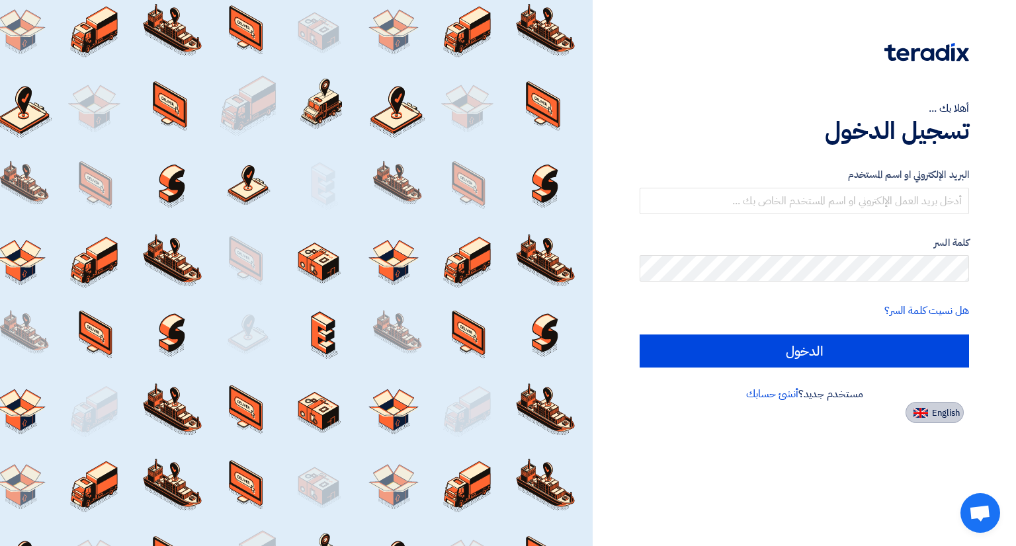 The height and width of the screenshot is (546, 1016). Describe the element at coordinates (772, 394) in the screenshot. I see `a: أنشئ حسابك` at that location.